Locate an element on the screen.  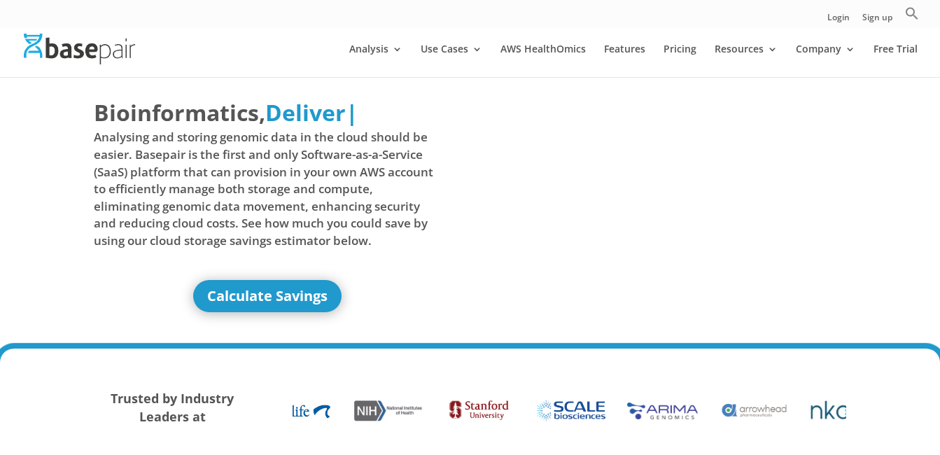
span: Analysing and storing genomic data in the cloud should be easier. Basepair is the first and only ... is located at coordinates (267, 189).